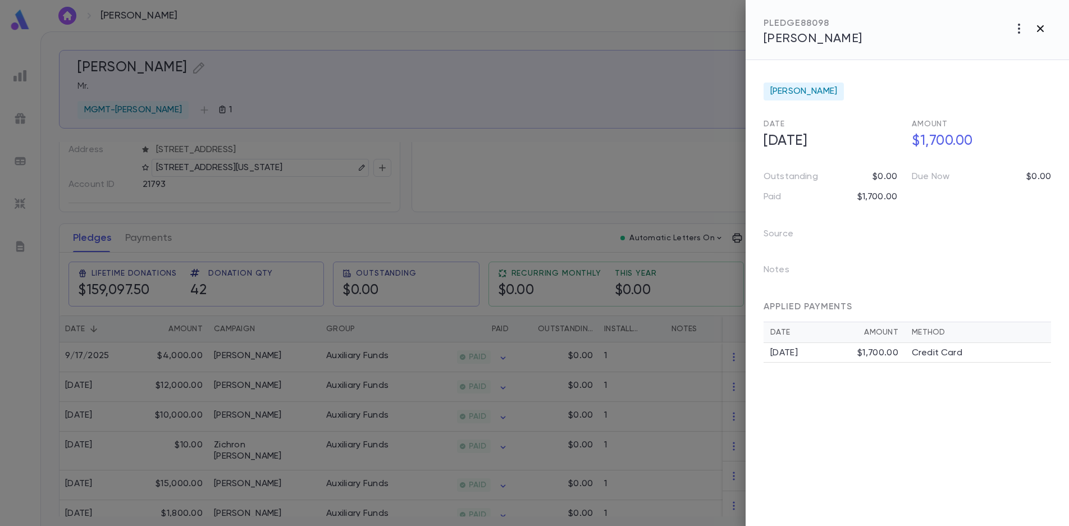 The height and width of the screenshot is (526, 1069). Describe the element at coordinates (787, 236) in the screenshot. I see `p: Source` at that location.